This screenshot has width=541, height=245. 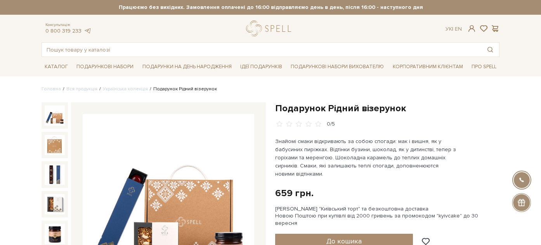 I want to click on a: Подарунки на День народження, so click(x=187, y=67).